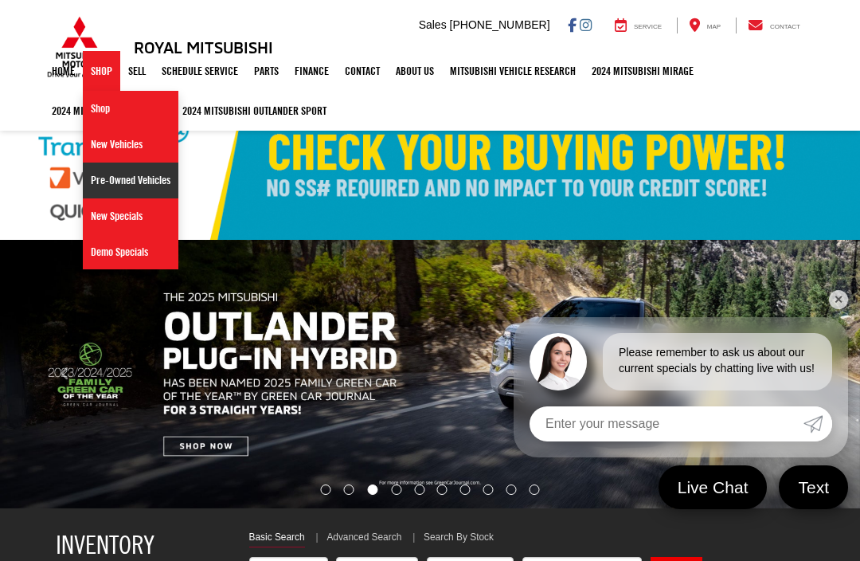 This screenshot has width=860, height=561. Describe the element at coordinates (266, 71) in the screenshot. I see `a: Parts: Opens in a new tab` at that location.